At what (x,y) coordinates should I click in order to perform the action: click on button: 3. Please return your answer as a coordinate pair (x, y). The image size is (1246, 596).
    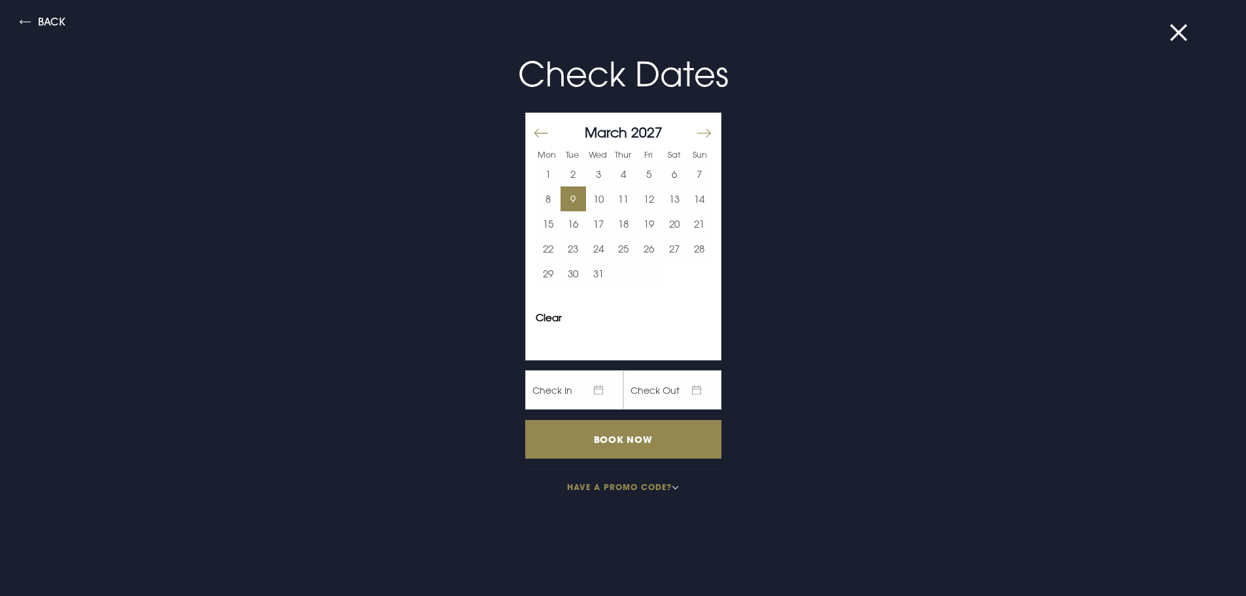
    Looking at the image, I should click on (598, 174).